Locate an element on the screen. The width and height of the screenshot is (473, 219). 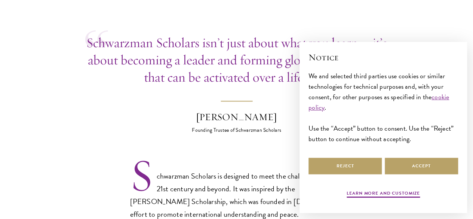
button: Learn more and customize is located at coordinates (383, 194).